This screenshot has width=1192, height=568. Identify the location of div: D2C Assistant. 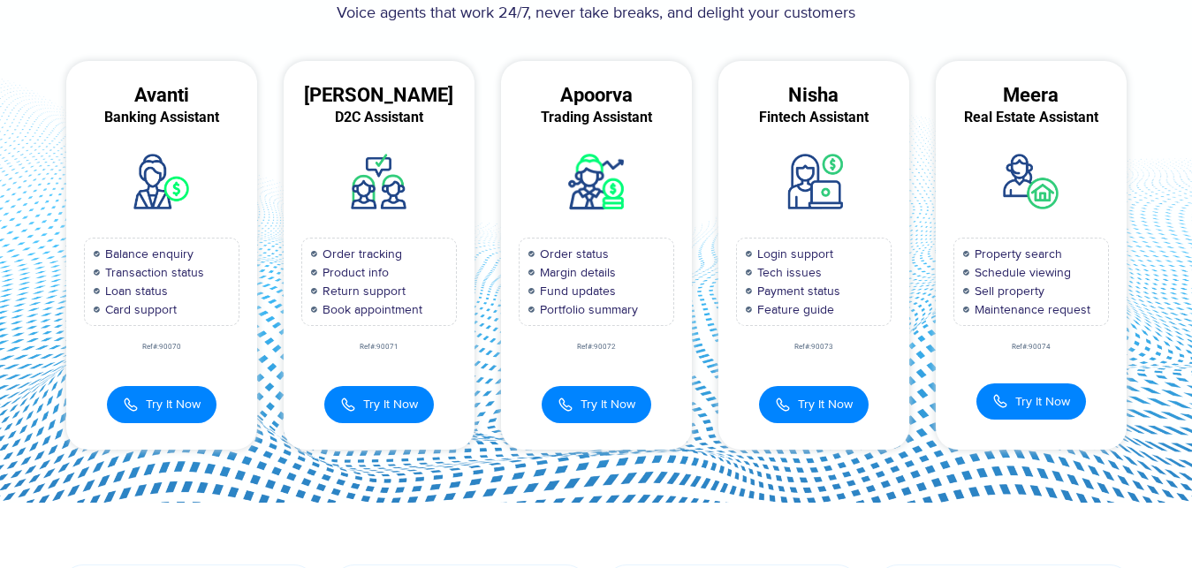
(379, 117).